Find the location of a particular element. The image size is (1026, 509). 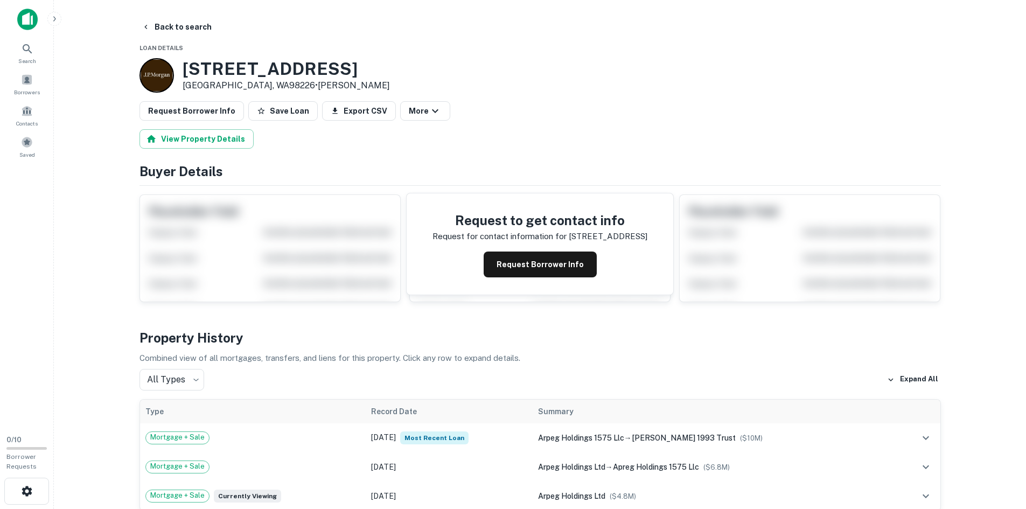

button: Expand All is located at coordinates (913, 380).